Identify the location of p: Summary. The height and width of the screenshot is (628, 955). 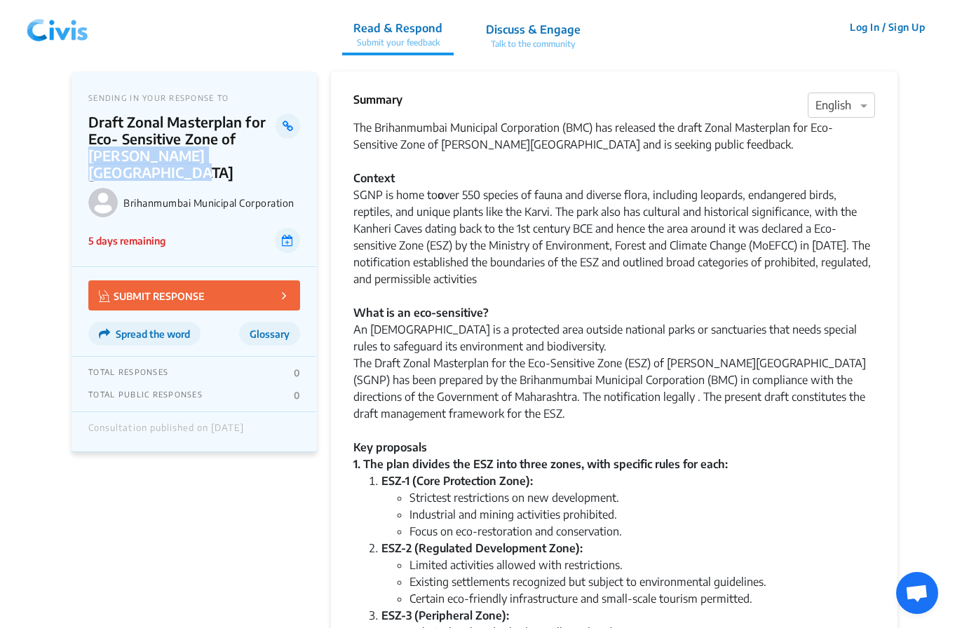
(378, 100).